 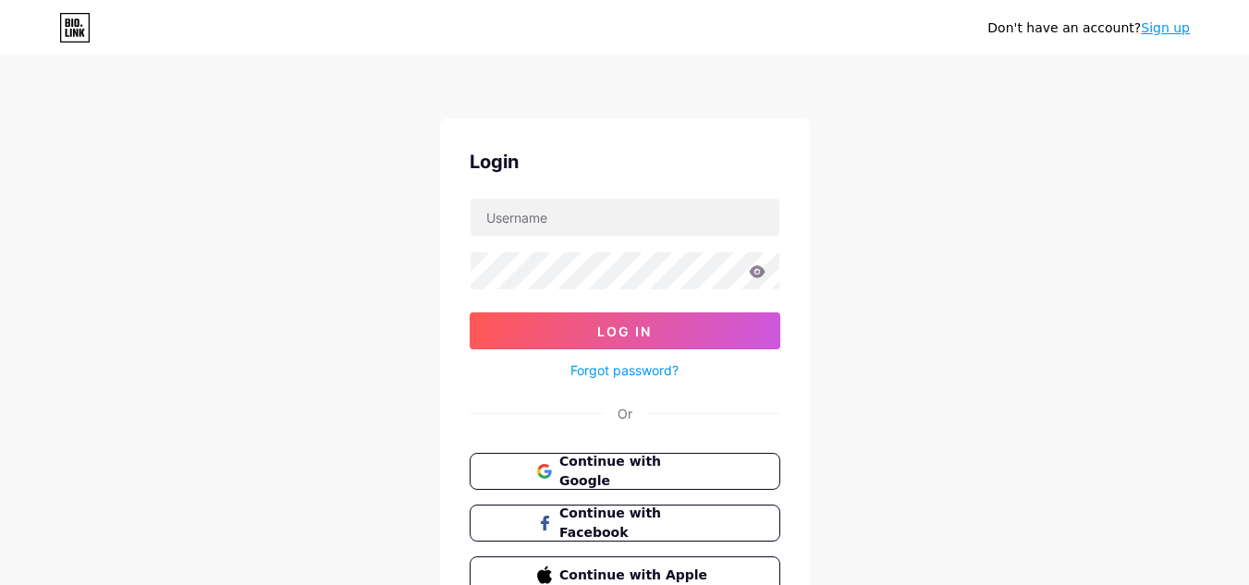 What do you see at coordinates (1164, 28) in the screenshot?
I see `a: Sign up` at bounding box center [1164, 28].